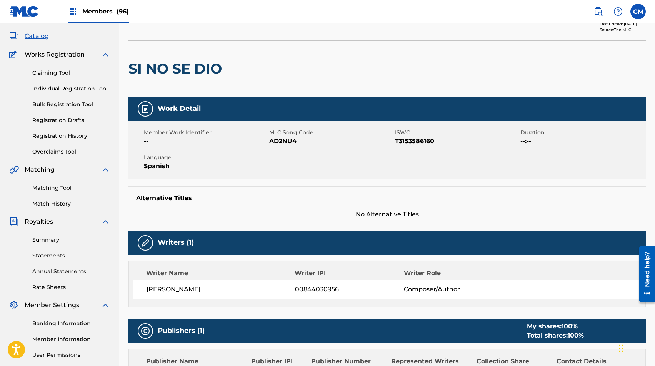 This screenshot has width=655, height=366. I want to click on div: Arrastrar, so click(621, 348).